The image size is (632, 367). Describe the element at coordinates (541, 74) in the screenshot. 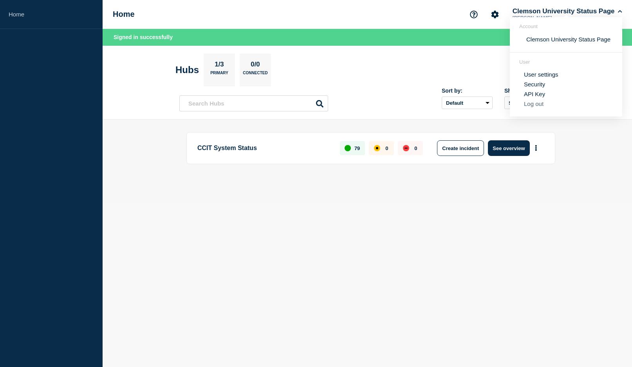

I see `a: User settings` at that location.